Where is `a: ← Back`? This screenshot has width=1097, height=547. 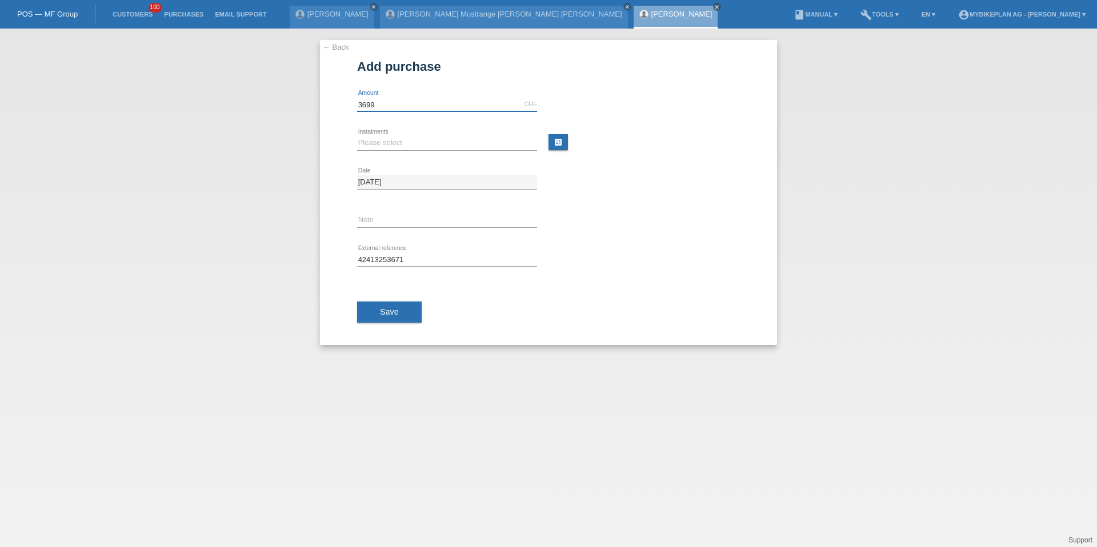 a: ← Back is located at coordinates (336, 47).